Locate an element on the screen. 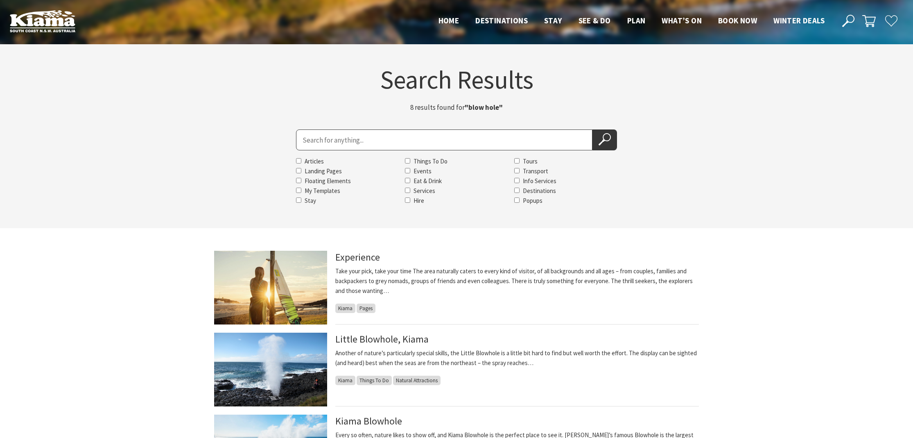 Image resolution: width=913 pixels, height=438 pixels. a: Kiama Blowhole is located at coordinates (368, 420).